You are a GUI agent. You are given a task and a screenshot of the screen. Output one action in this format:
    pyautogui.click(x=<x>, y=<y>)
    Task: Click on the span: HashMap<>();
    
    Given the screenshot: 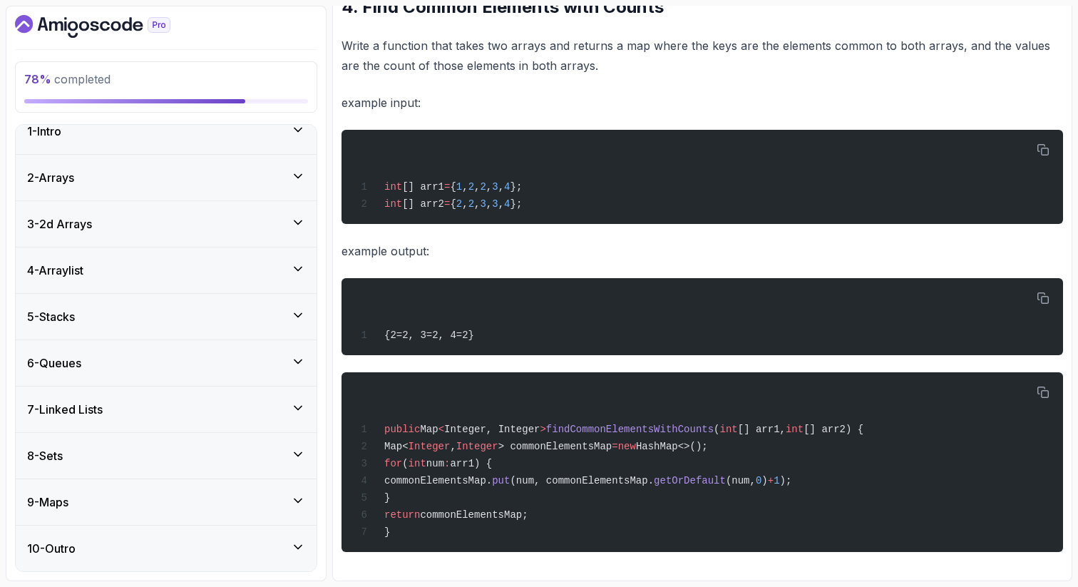 What is the action you would take?
    pyautogui.click(x=672, y=446)
    